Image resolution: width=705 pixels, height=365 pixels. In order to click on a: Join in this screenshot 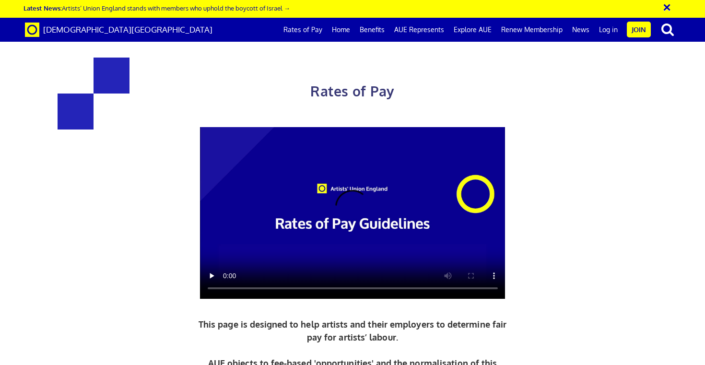, I will do `click(639, 29)`.